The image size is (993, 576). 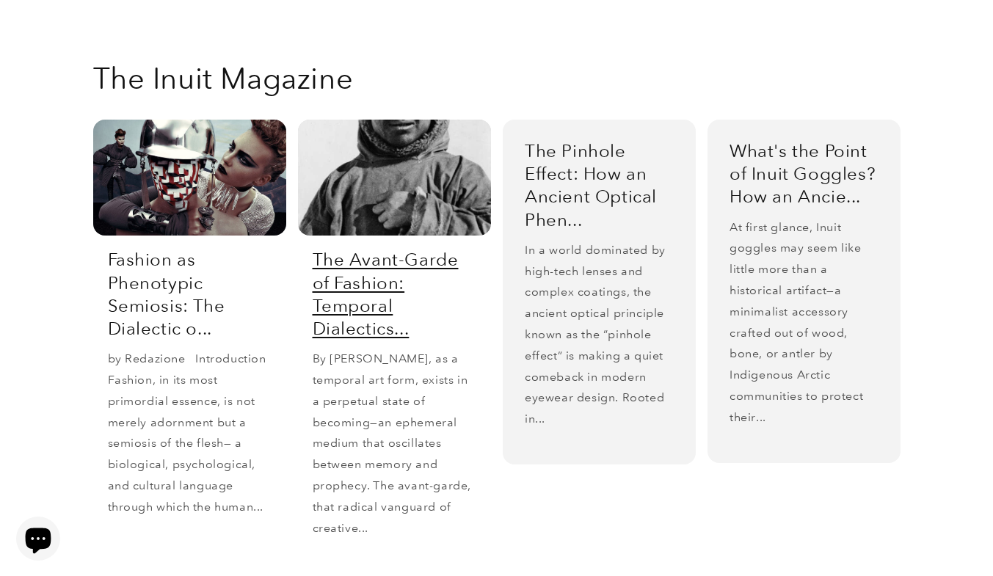 I want to click on h2: The Inuit Magazine, so click(x=223, y=78).